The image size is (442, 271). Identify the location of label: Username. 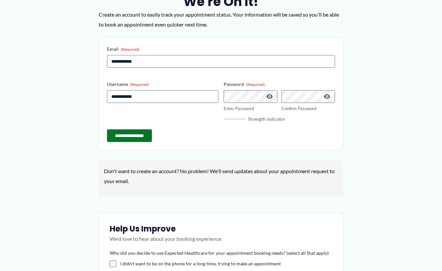
(162, 84).